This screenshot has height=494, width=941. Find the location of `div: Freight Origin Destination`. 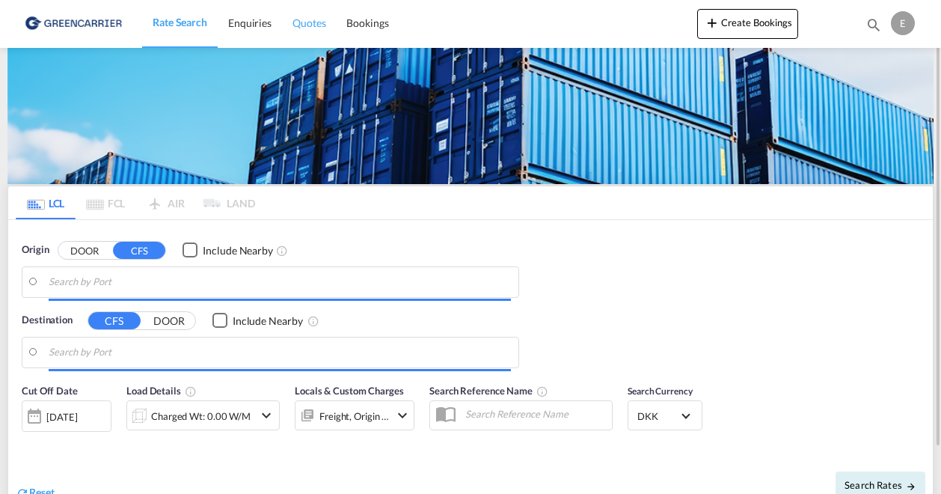

div: Freight Origin Destination is located at coordinates (355, 416).